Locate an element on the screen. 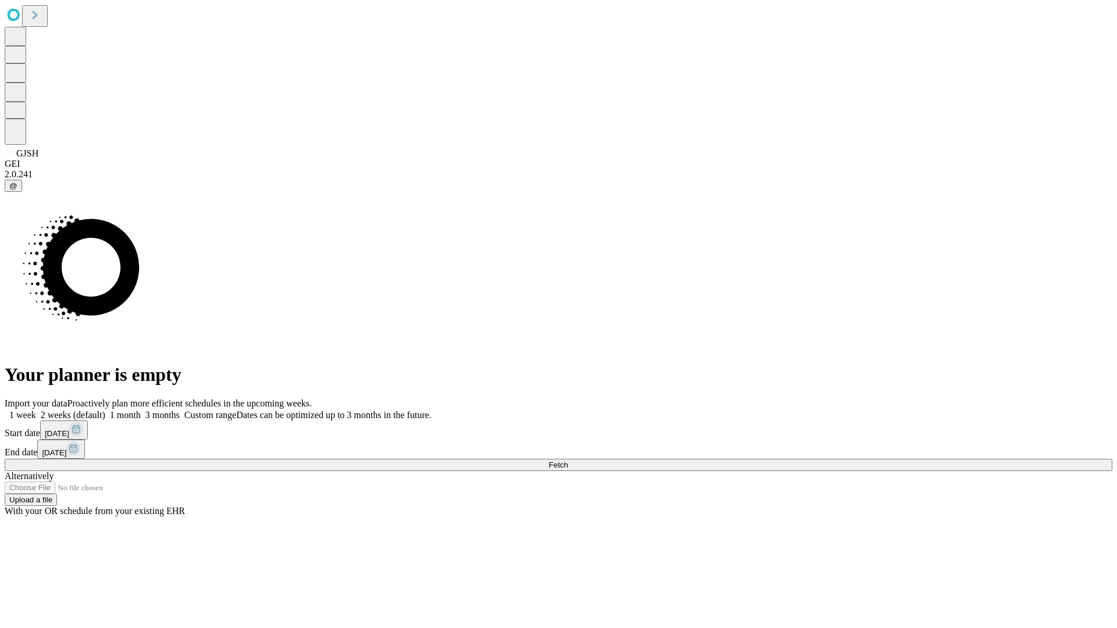 The image size is (1117, 628). div: GEI is located at coordinates (559, 164).